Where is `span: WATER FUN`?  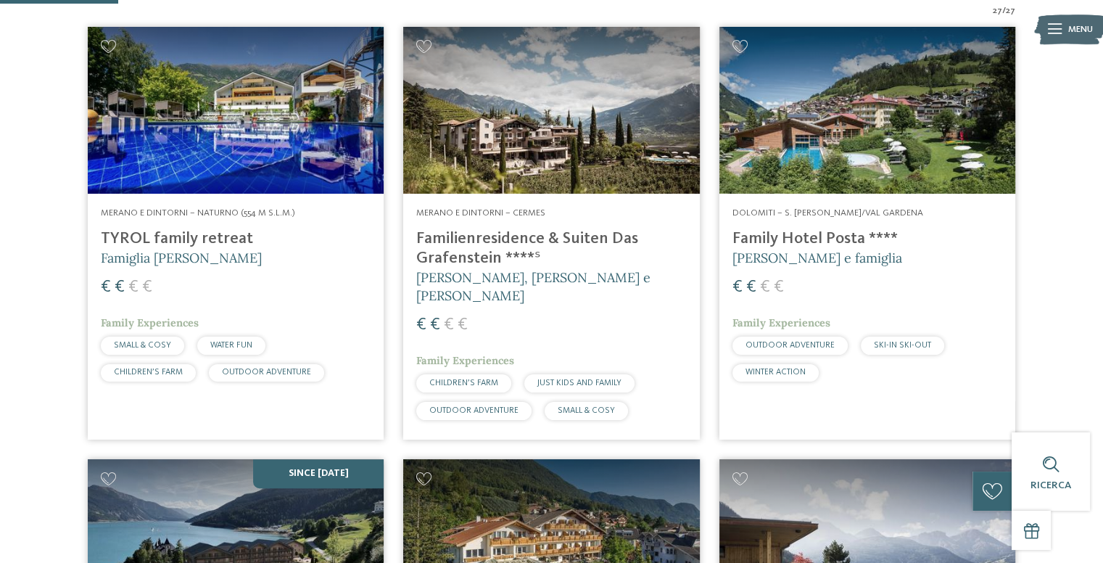 span: WATER FUN is located at coordinates (231, 345).